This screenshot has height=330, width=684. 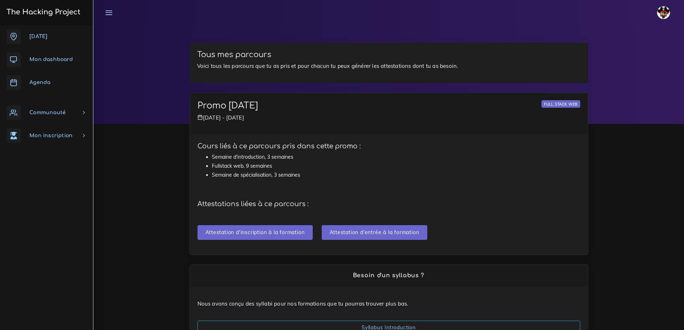 What do you see at coordinates (389, 276) in the screenshot?
I see `h2: Besoin d'un syllabus ?` at bounding box center [389, 276].